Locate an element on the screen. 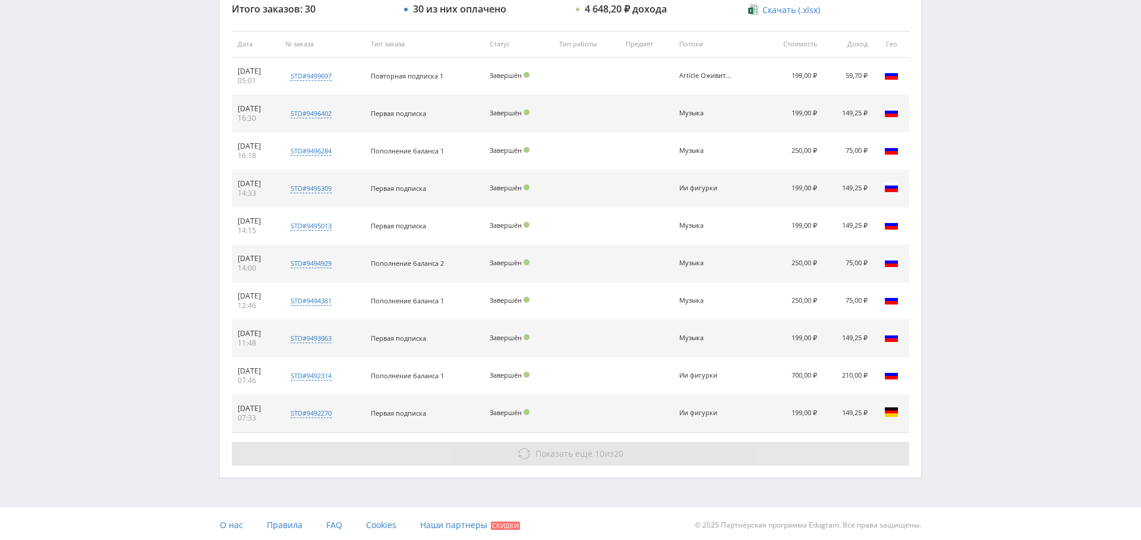 The height and width of the screenshot is (540, 1141). div: 11:48 is located at coordinates (256, 343).